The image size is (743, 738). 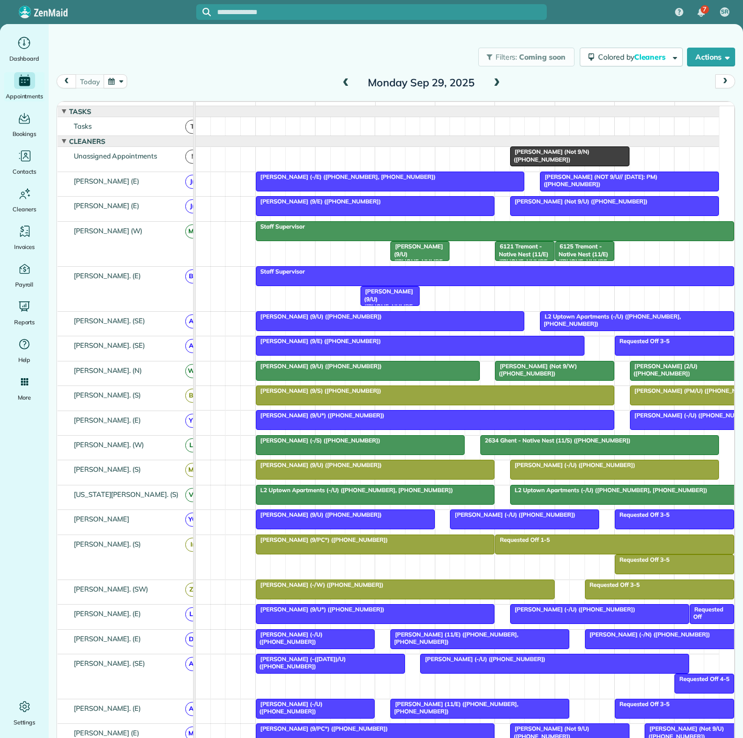 What do you see at coordinates (192, 639) in the screenshot?
I see `span: D(` at bounding box center [192, 639].